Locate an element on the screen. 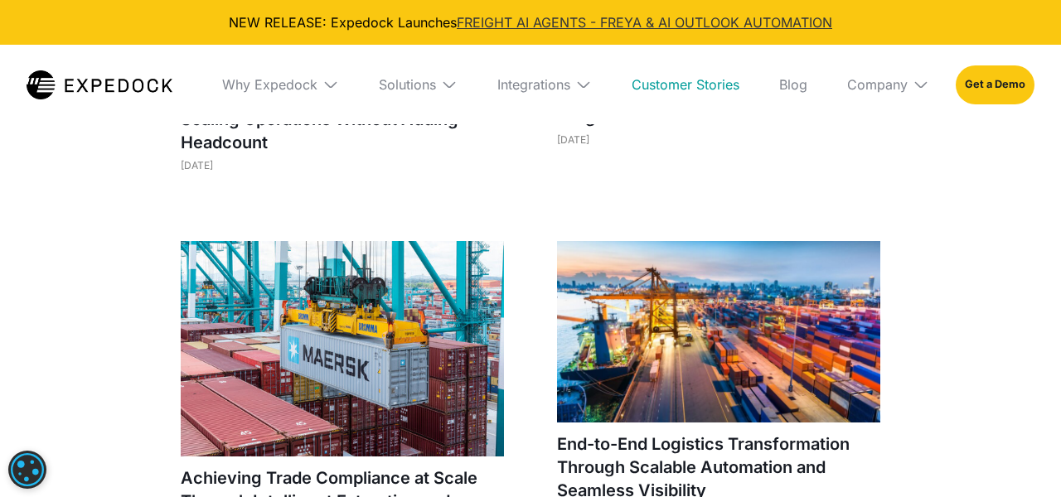 This screenshot has width=1061, height=497. div: NEW RELEASE: Expedock Launches is located at coordinates (530, 22).